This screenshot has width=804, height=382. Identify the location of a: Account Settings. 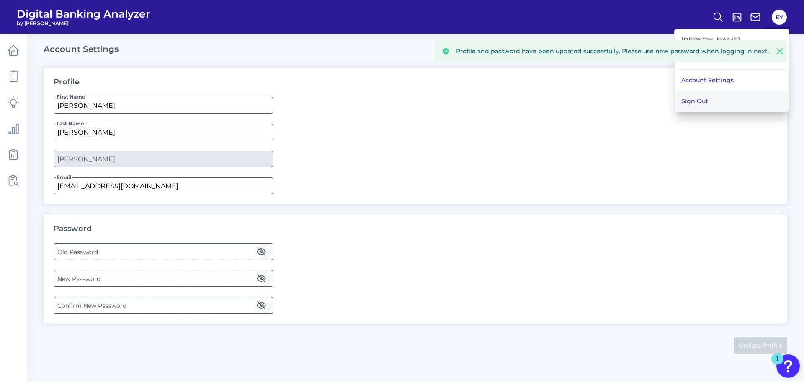
(732, 80).